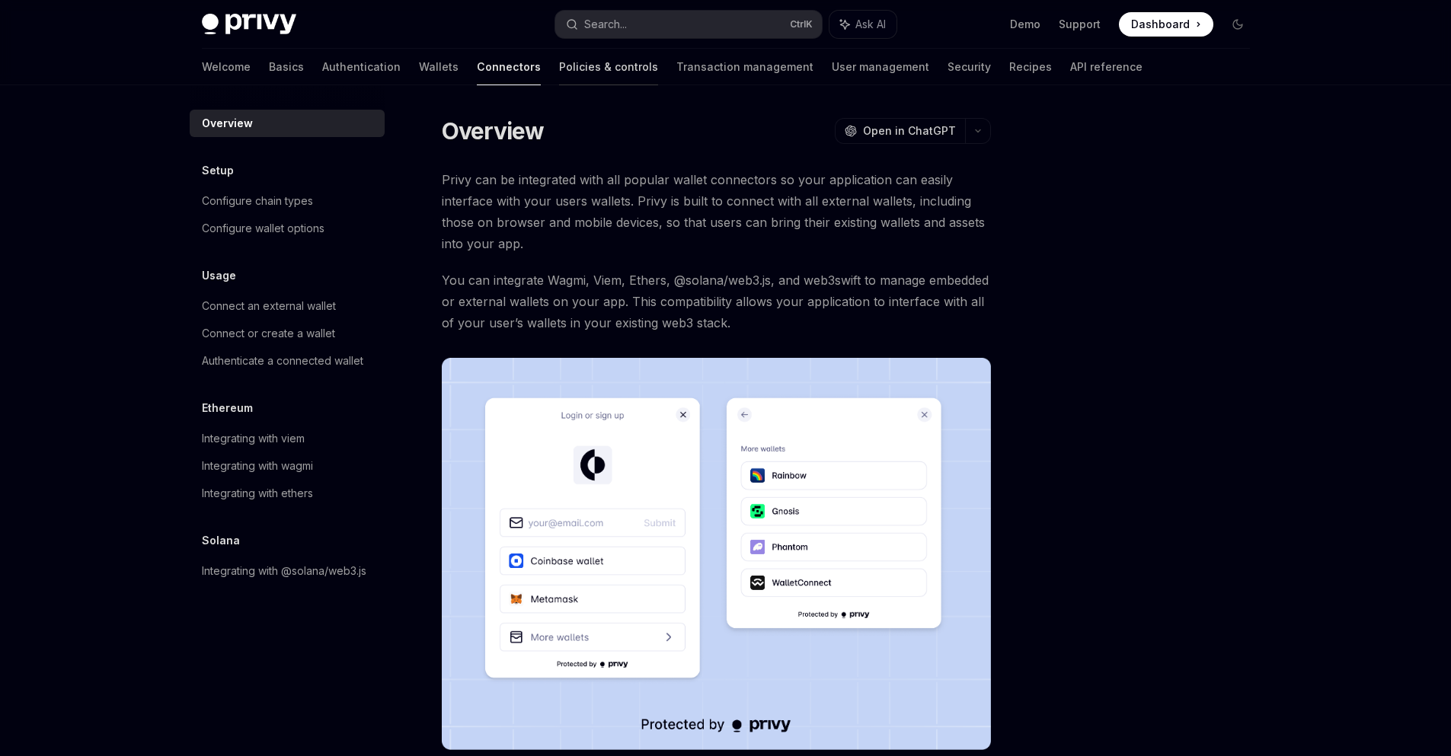 Image resolution: width=1451 pixels, height=756 pixels. Describe the element at coordinates (1079, 24) in the screenshot. I see `a: Support` at that location.